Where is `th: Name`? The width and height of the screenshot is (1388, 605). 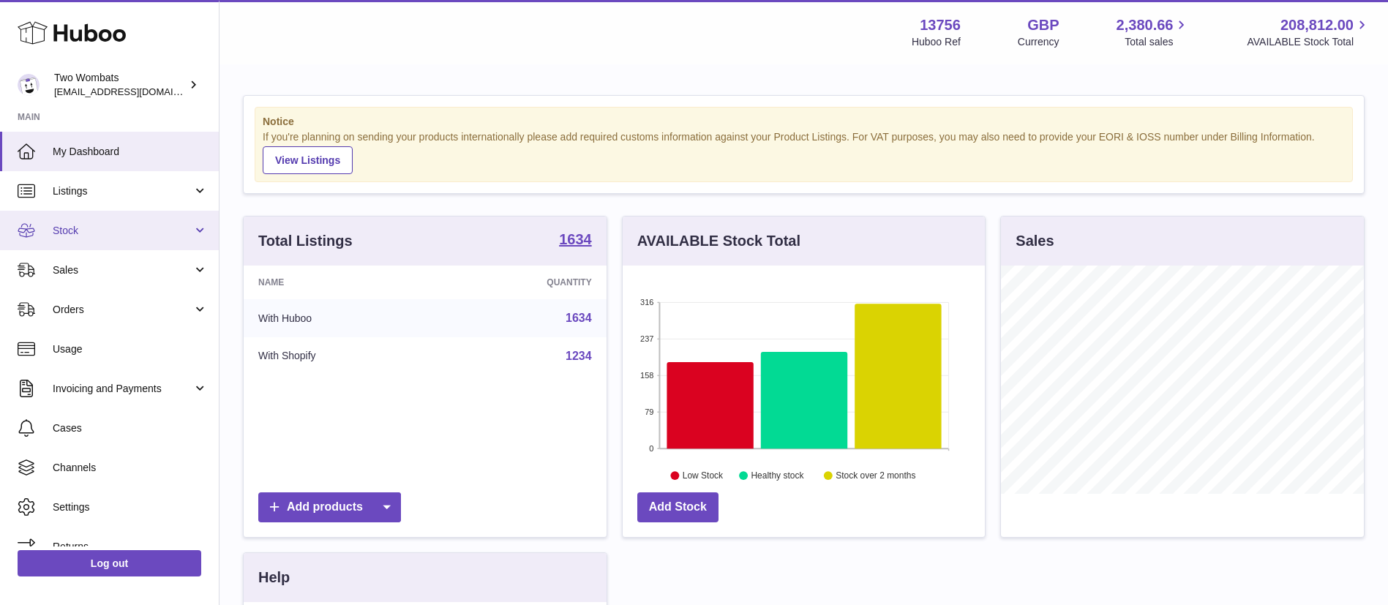
th: Name is located at coordinates (341, 282).